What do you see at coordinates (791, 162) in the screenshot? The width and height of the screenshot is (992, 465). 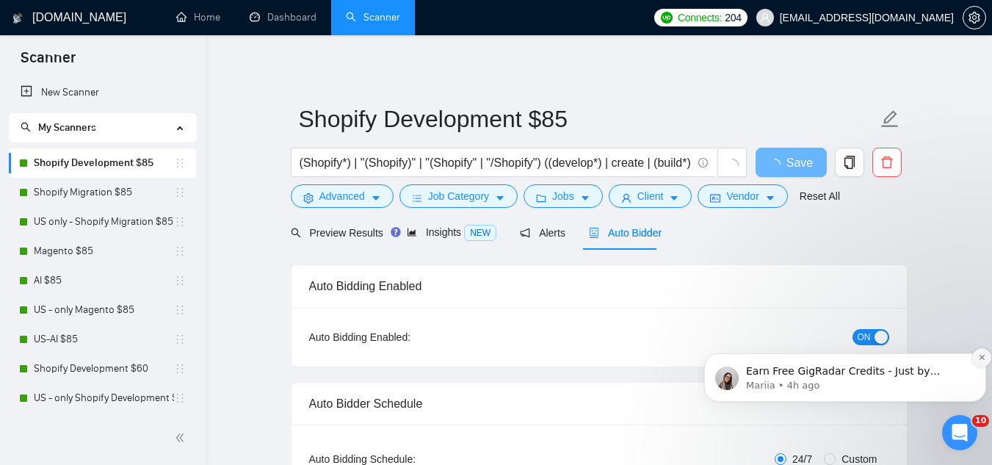 I see `button: Save` at bounding box center [791, 162].